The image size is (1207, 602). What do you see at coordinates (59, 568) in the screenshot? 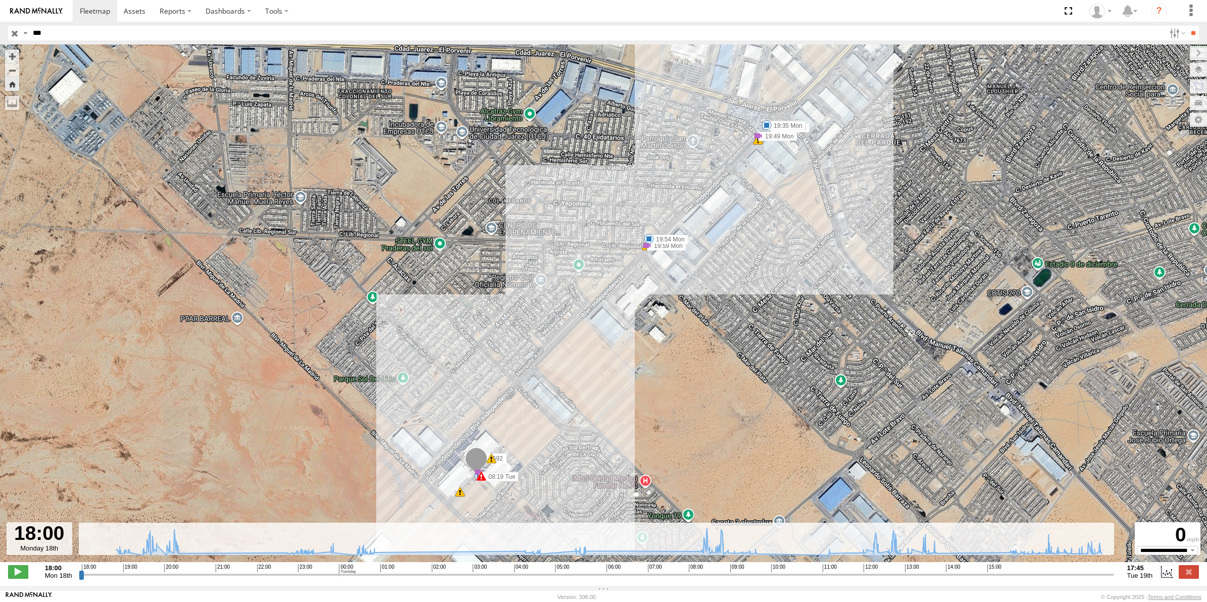
I see `strong: 18:00` at bounding box center [59, 568].